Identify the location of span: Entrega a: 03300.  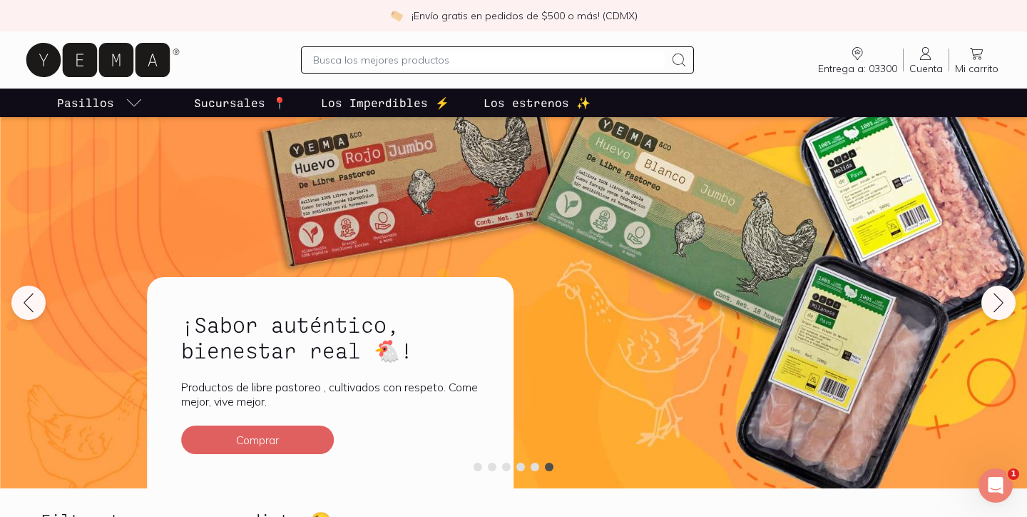
(858, 68).